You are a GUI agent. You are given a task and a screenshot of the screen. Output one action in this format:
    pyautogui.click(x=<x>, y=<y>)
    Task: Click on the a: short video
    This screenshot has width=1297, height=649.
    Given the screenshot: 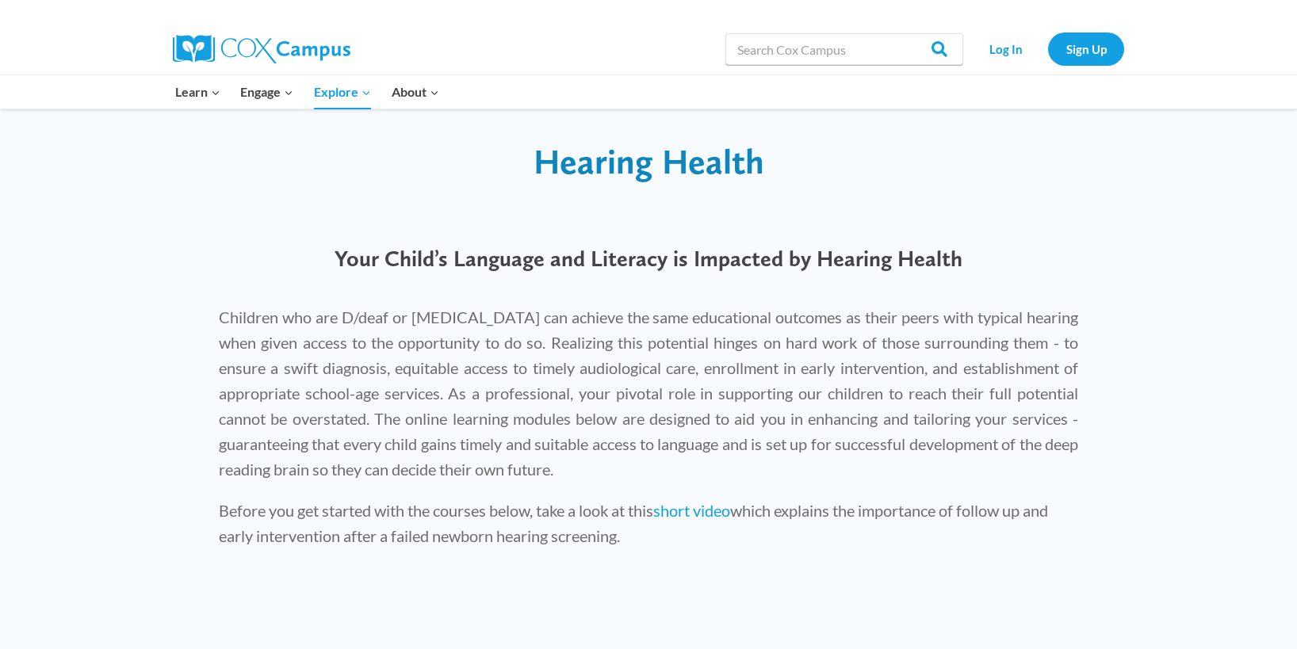 What is the action you would take?
    pyautogui.click(x=691, y=511)
    